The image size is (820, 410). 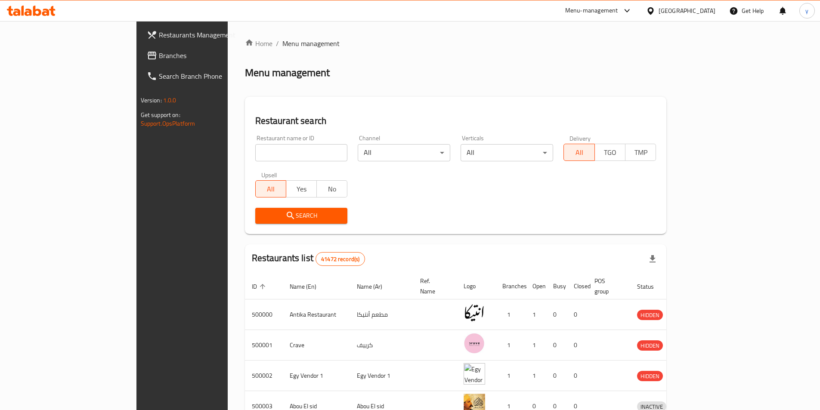 What do you see at coordinates (316, 345) in the screenshot?
I see `td: Crave` at bounding box center [316, 345].